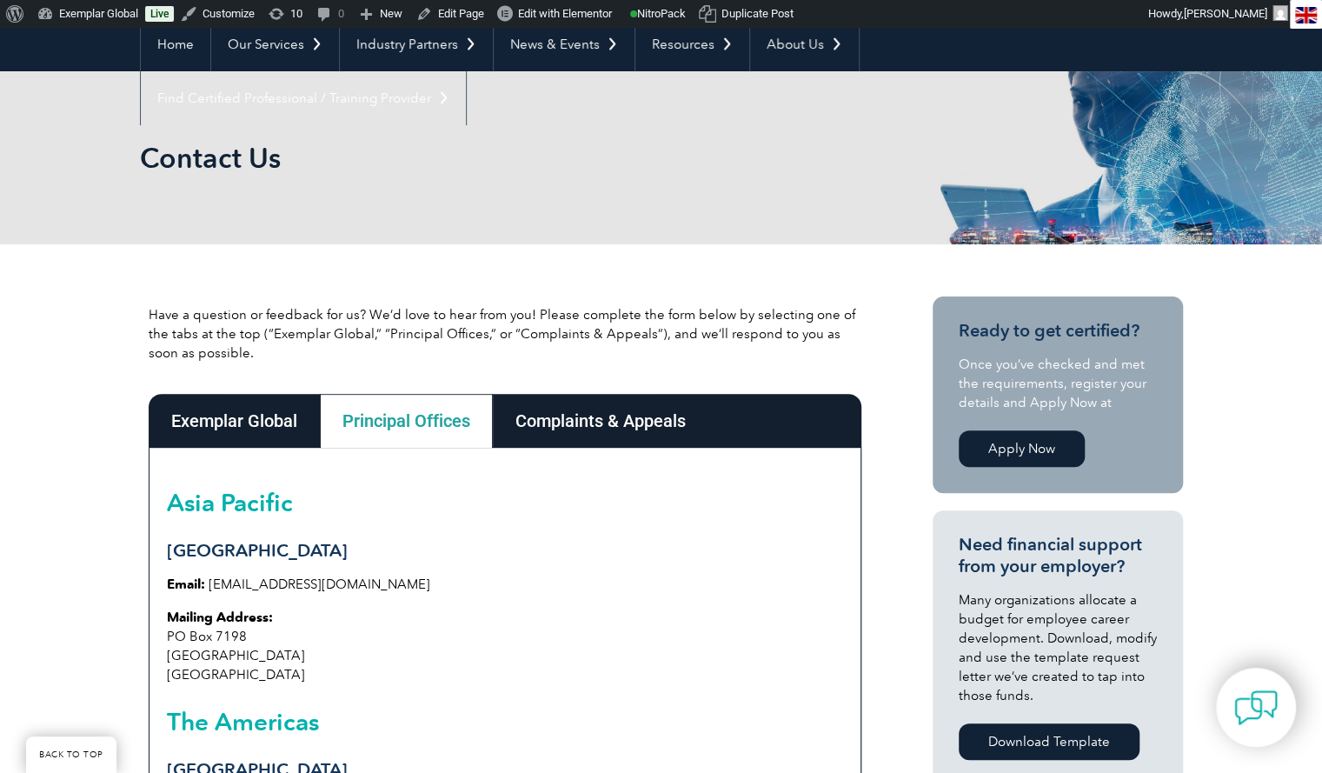 The height and width of the screenshot is (773, 1322). Describe the element at coordinates (1058, 555) in the screenshot. I see `h3: Need financial support from your employer?` at that location.